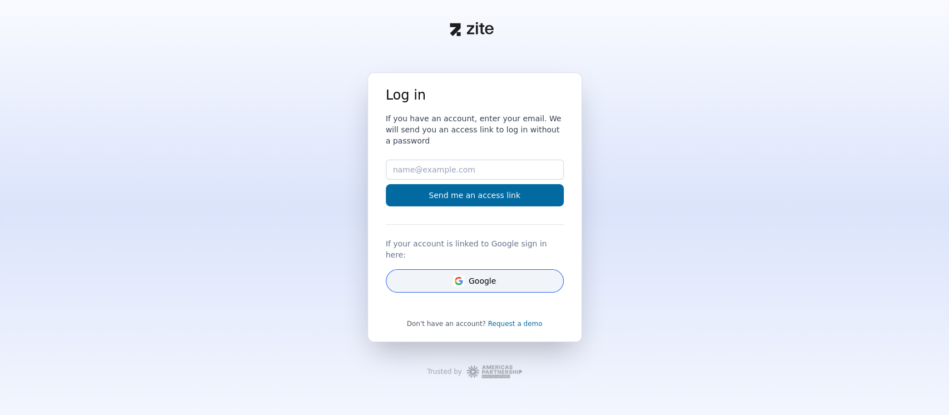 This screenshot has height=415, width=949. Describe the element at coordinates (459, 281) in the screenshot. I see `svg: Google` at that location.